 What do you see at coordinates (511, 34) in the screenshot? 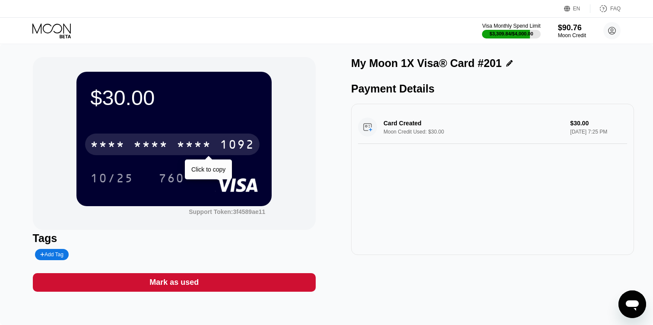
I see `div: $3,309.84 / $4,000.00` at bounding box center [511, 34].